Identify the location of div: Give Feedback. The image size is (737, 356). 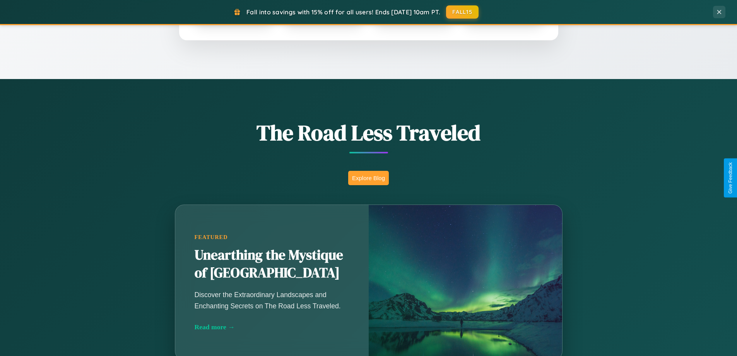
(731, 178).